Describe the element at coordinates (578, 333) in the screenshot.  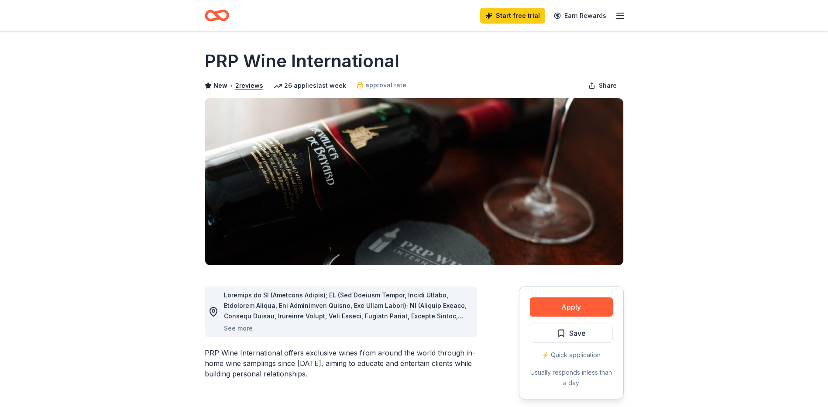
I see `span: Save` at that location.